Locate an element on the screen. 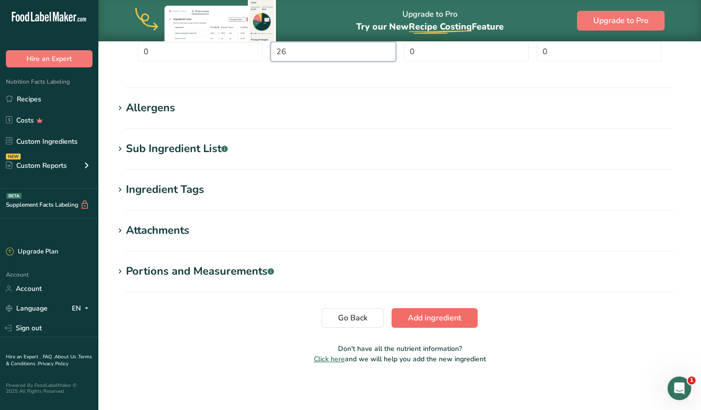  span: Upgrade to Pro is located at coordinates (621, 21).